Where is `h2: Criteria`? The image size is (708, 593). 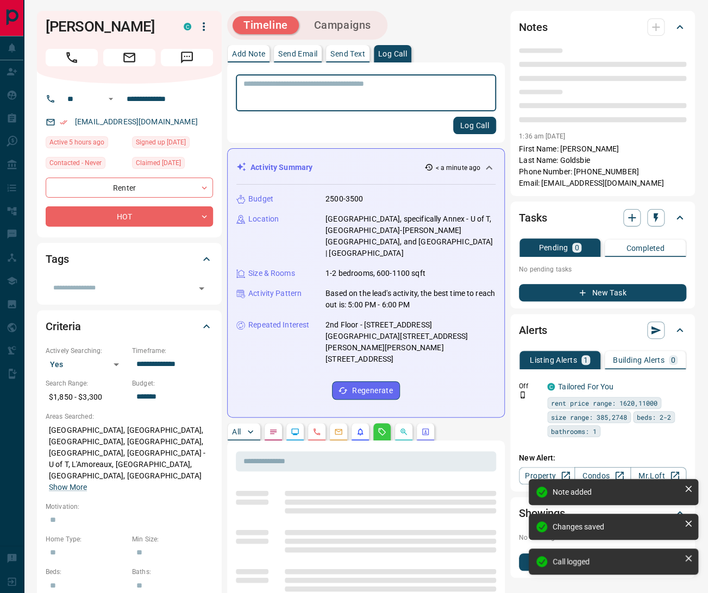
h2: Criteria is located at coordinates (63, 326).